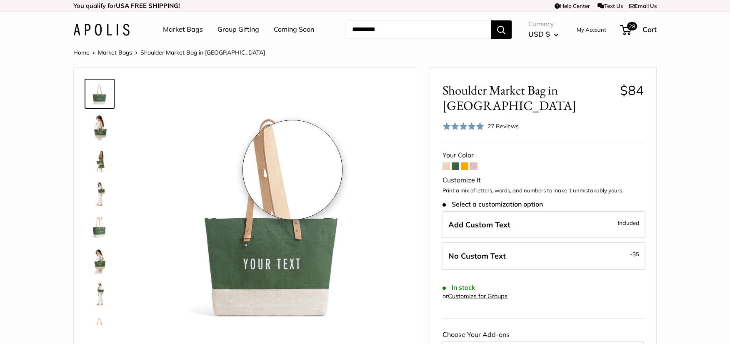 This screenshot has height=344, width=730. I want to click on a: Group Gifting, so click(238, 30).